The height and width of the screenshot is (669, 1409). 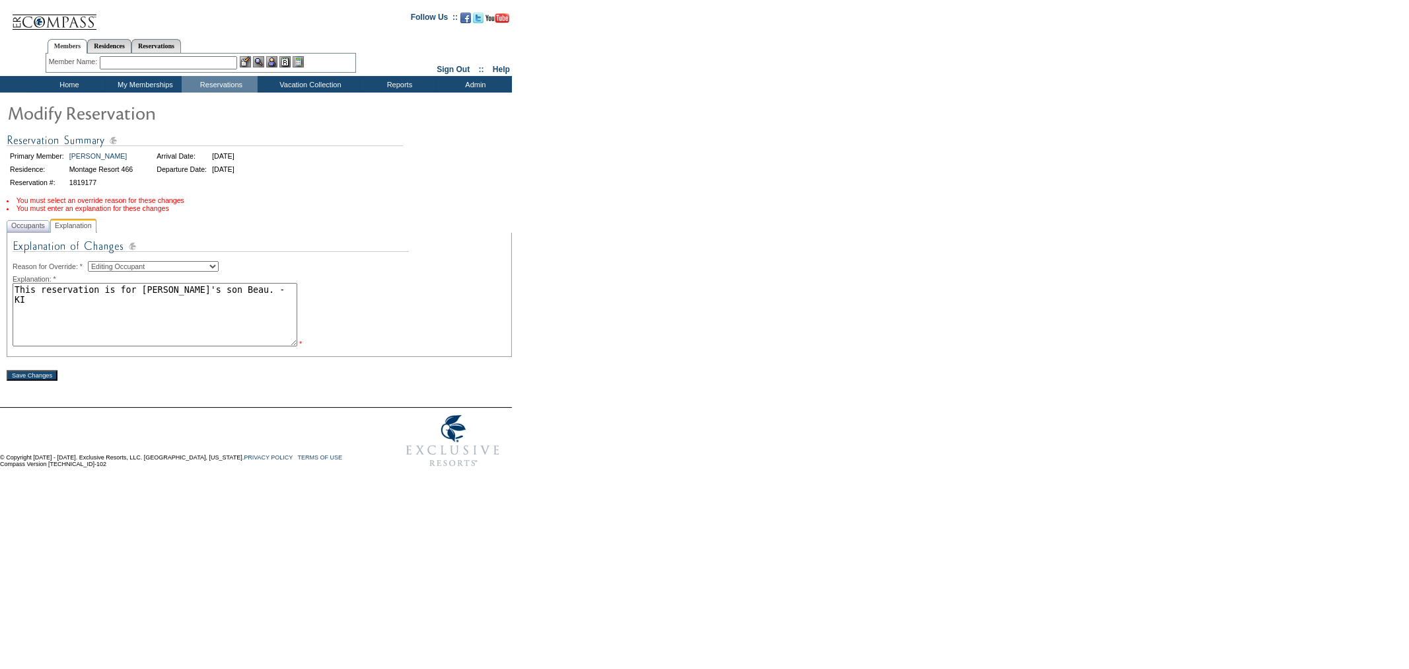 What do you see at coordinates (32, 375) in the screenshot?
I see `input: Save Changes` at bounding box center [32, 375].